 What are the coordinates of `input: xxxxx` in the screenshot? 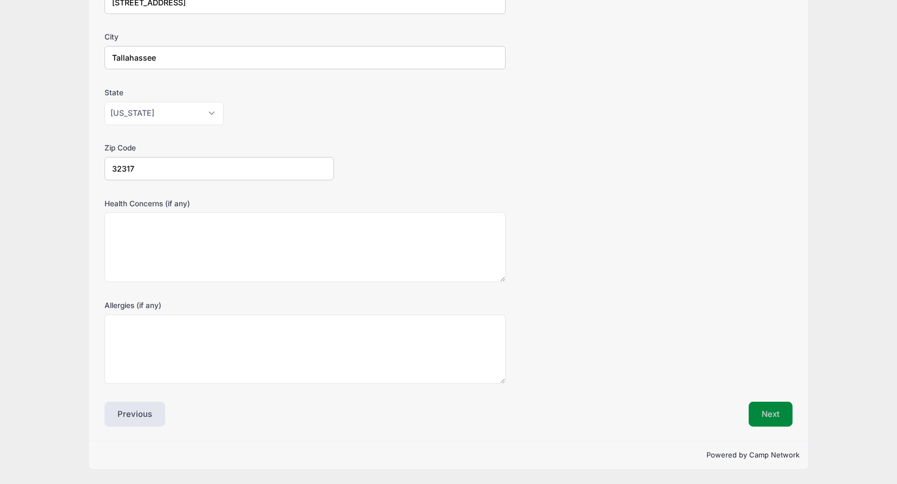 It's located at (219, 168).